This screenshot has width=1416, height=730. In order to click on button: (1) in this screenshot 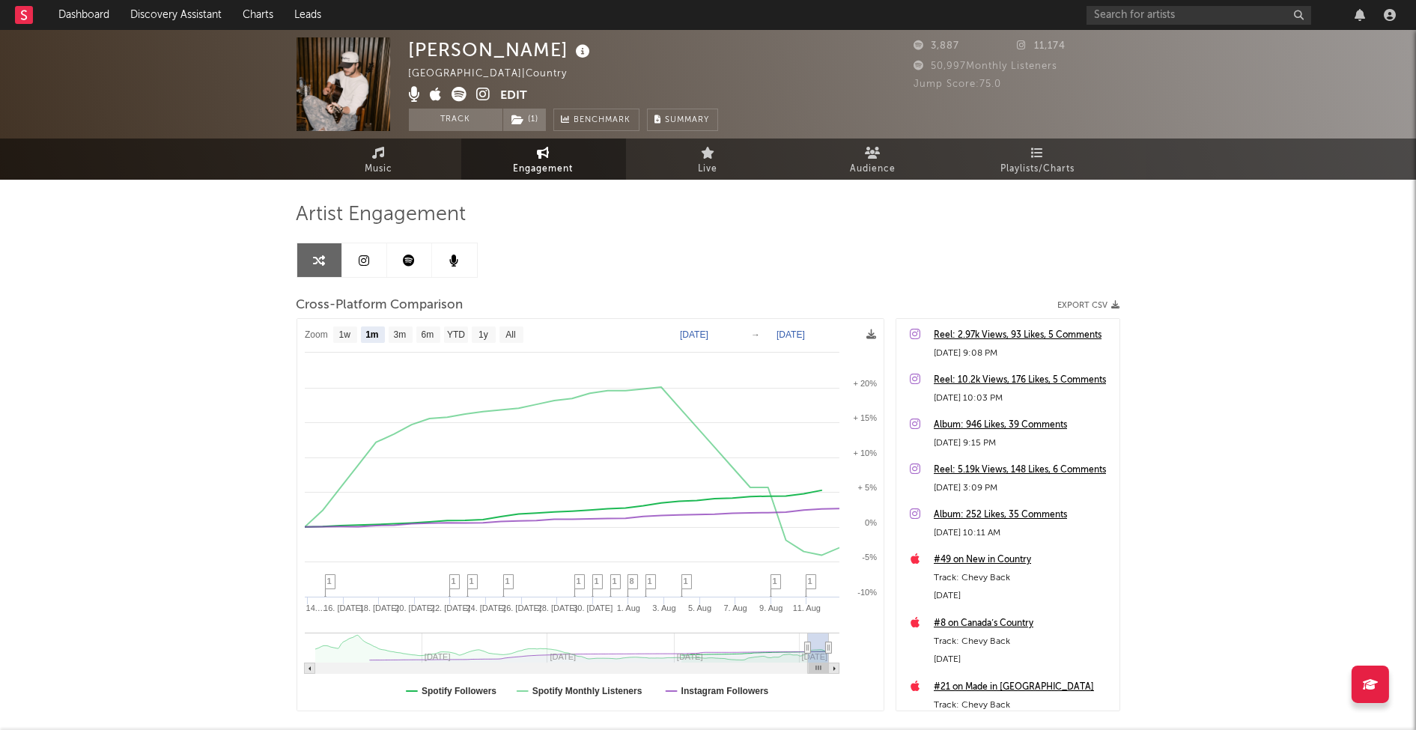, I will do `click(524, 120)`.